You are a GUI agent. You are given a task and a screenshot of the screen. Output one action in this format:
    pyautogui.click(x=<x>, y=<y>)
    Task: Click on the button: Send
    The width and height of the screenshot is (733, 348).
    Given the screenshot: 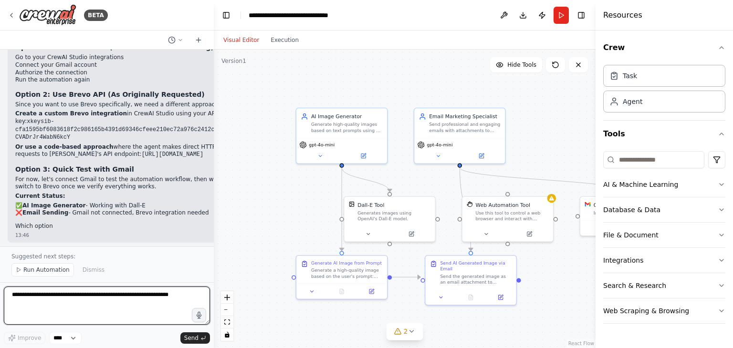 What is the action you would take?
    pyautogui.click(x=195, y=338)
    